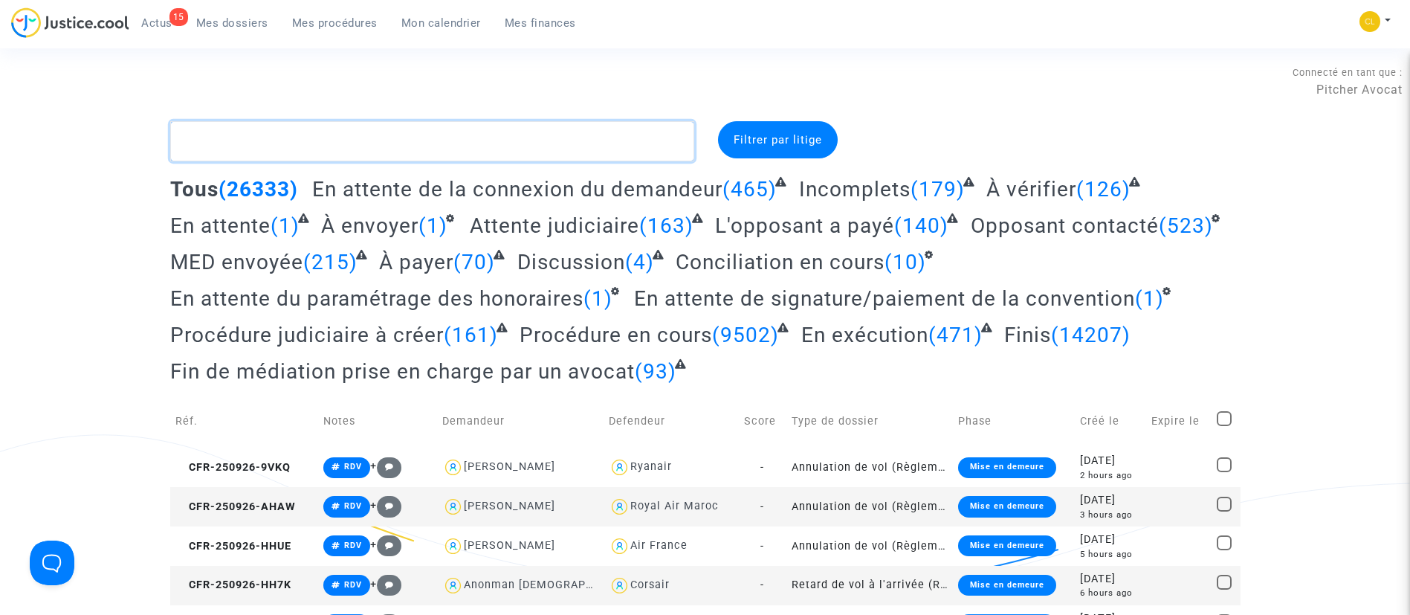 Image resolution: width=1410 pixels, height=615 pixels. Describe the element at coordinates (656, 371) in the screenshot. I see `span: (93)` at that location.